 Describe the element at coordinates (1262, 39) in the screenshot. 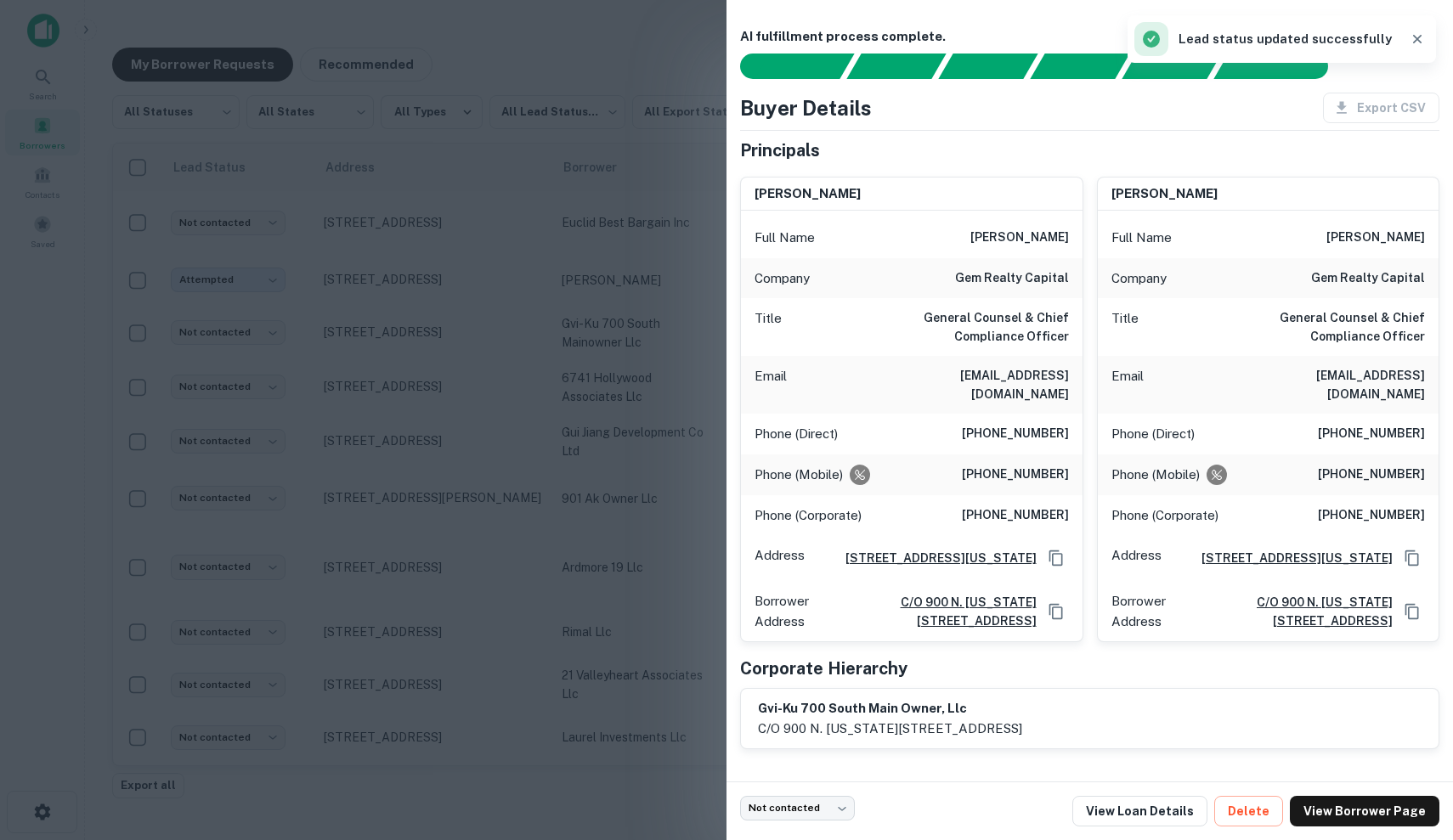

I see `div: Lead status updated successfully` at that location.